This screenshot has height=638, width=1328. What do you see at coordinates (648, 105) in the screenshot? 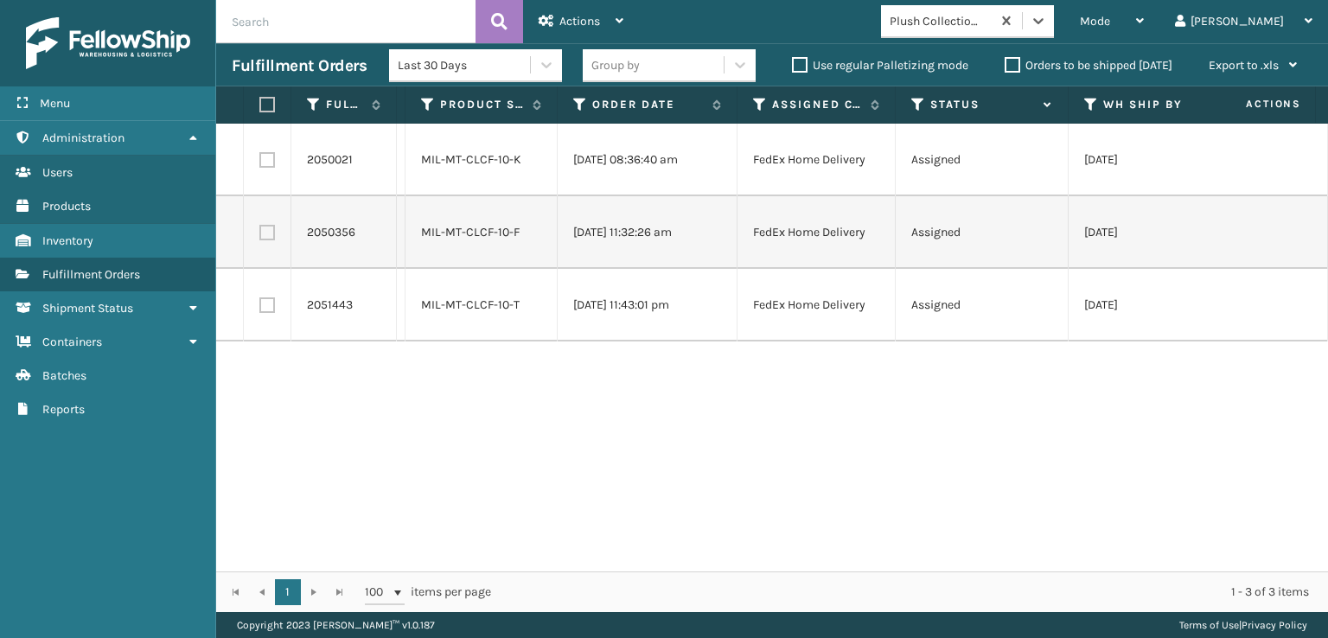
I see `label: Order Date` at bounding box center [648, 105].